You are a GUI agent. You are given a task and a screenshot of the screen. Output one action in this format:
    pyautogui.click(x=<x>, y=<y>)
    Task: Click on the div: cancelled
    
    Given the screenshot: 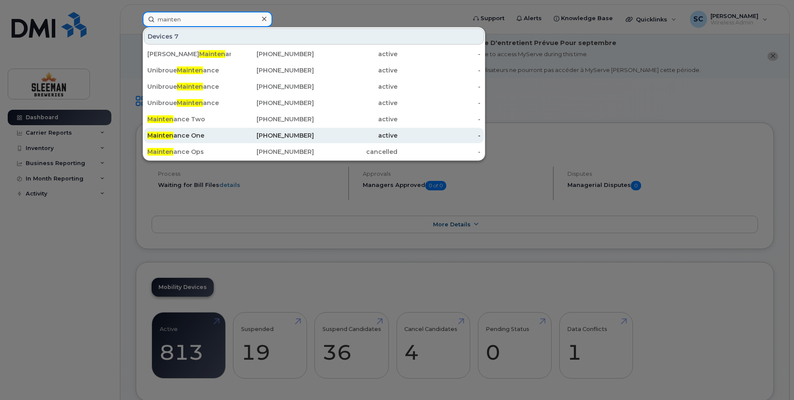 What is the action you would take?
    pyautogui.click(x=356, y=152)
    